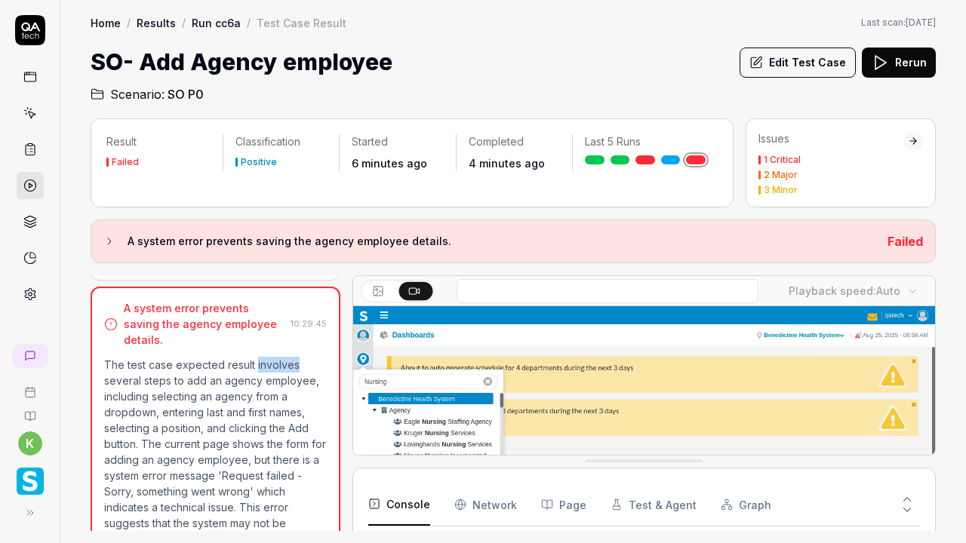 Image resolution: width=966 pixels, height=543 pixels. What do you see at coordinates (898, 23) in the screenshot?
I see `span: Last scan:` at bounding box center [898, 23].